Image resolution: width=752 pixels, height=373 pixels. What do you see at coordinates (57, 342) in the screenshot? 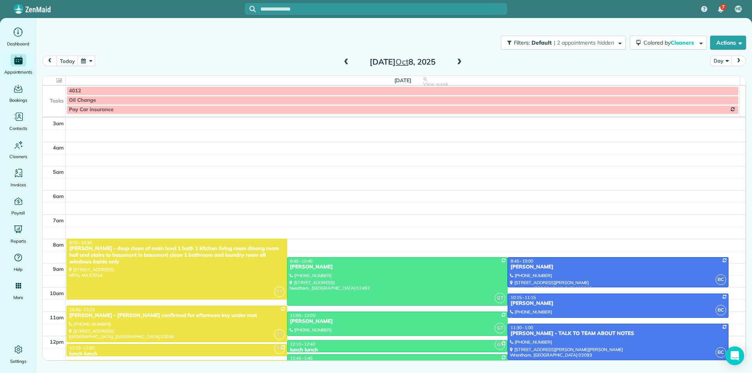
I see `span: 12pm` at bounding box center [57, 342].